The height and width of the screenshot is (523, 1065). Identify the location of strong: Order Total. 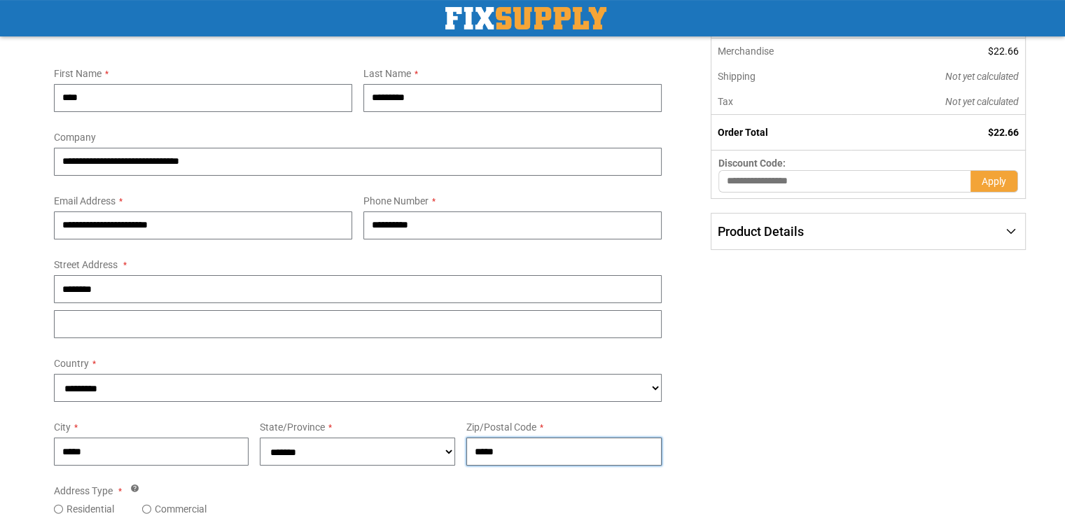
(743, 132).